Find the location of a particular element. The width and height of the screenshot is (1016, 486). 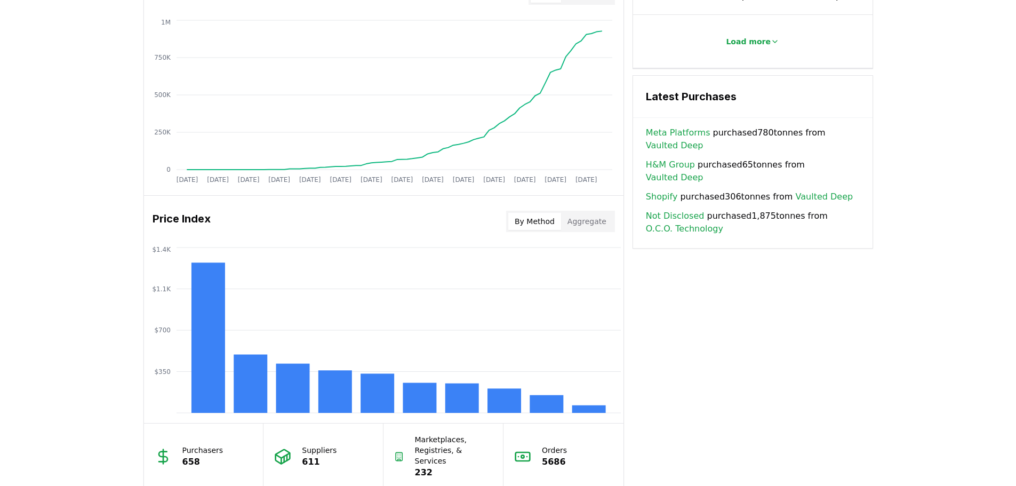

span: purchased 306 tonnes from is located at coordinates (750, 197).